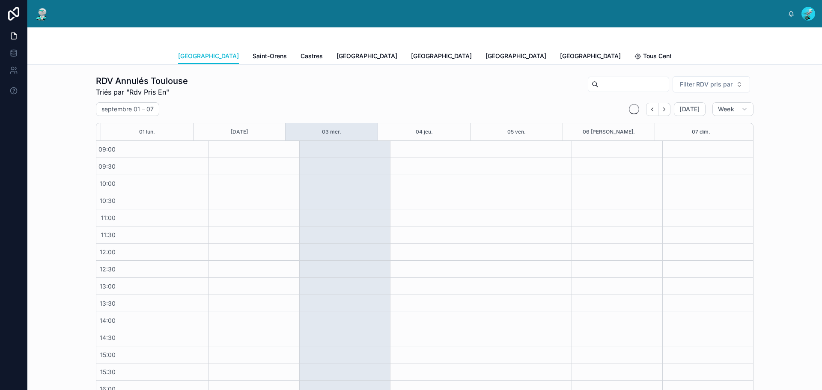  I want to click on a: Saint-Orens, so click(270, 57).